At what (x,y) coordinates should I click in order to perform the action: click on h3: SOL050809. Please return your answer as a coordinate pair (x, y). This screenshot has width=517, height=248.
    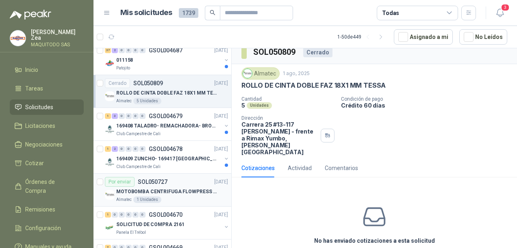
    Looking at the image, I should click on (275, 52).